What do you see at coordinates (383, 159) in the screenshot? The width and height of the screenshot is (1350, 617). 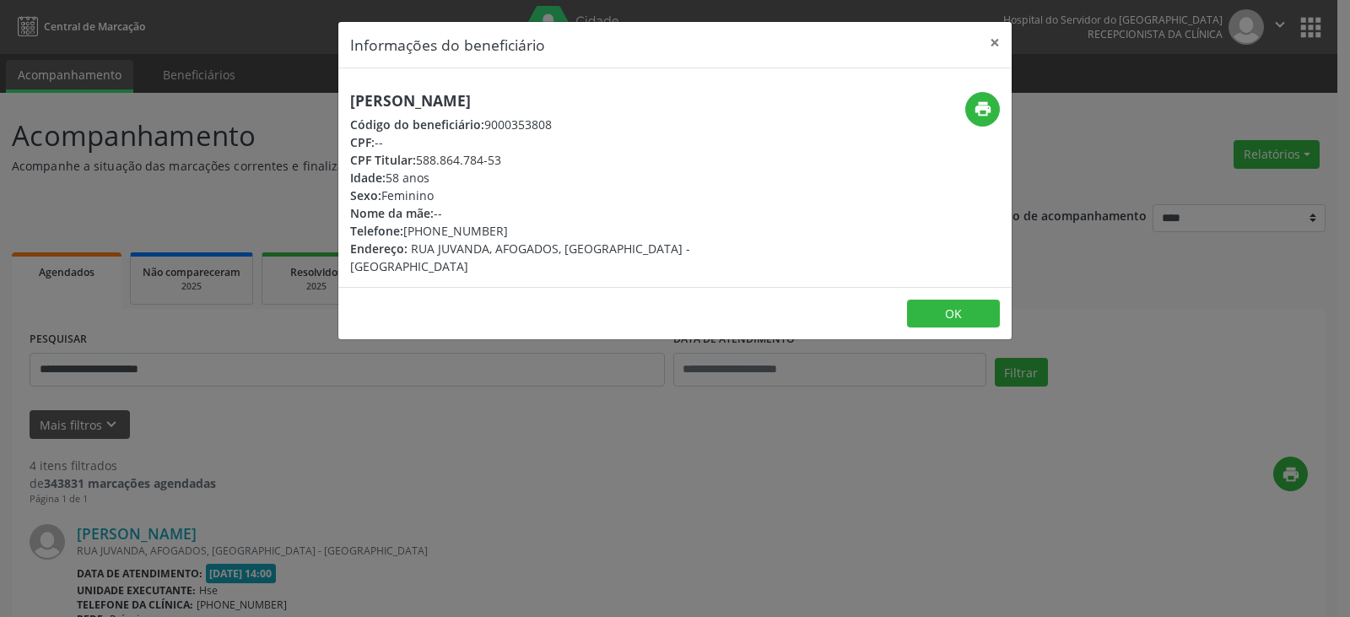 I see `span: CPF Titular:` at bounding box center [383, 159].